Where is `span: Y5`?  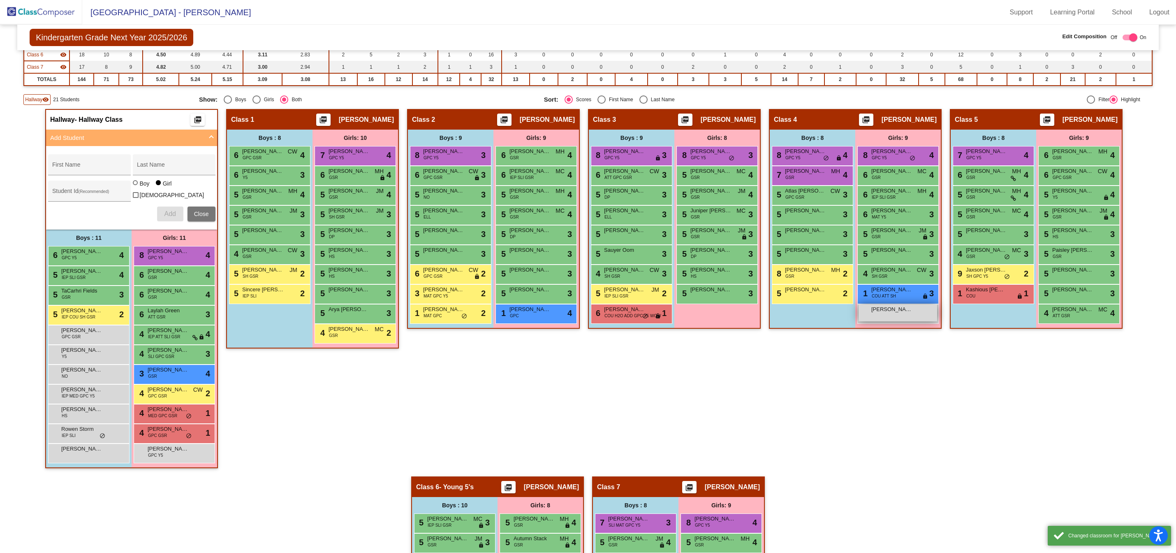
span: Y5 is located at coordinates (245, 177).